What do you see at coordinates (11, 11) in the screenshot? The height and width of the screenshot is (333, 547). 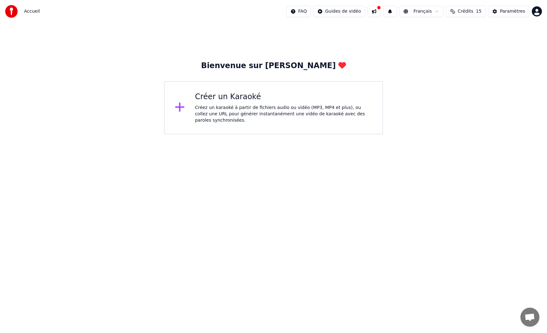 I see `img: youka` at bounding box center [11, 11].